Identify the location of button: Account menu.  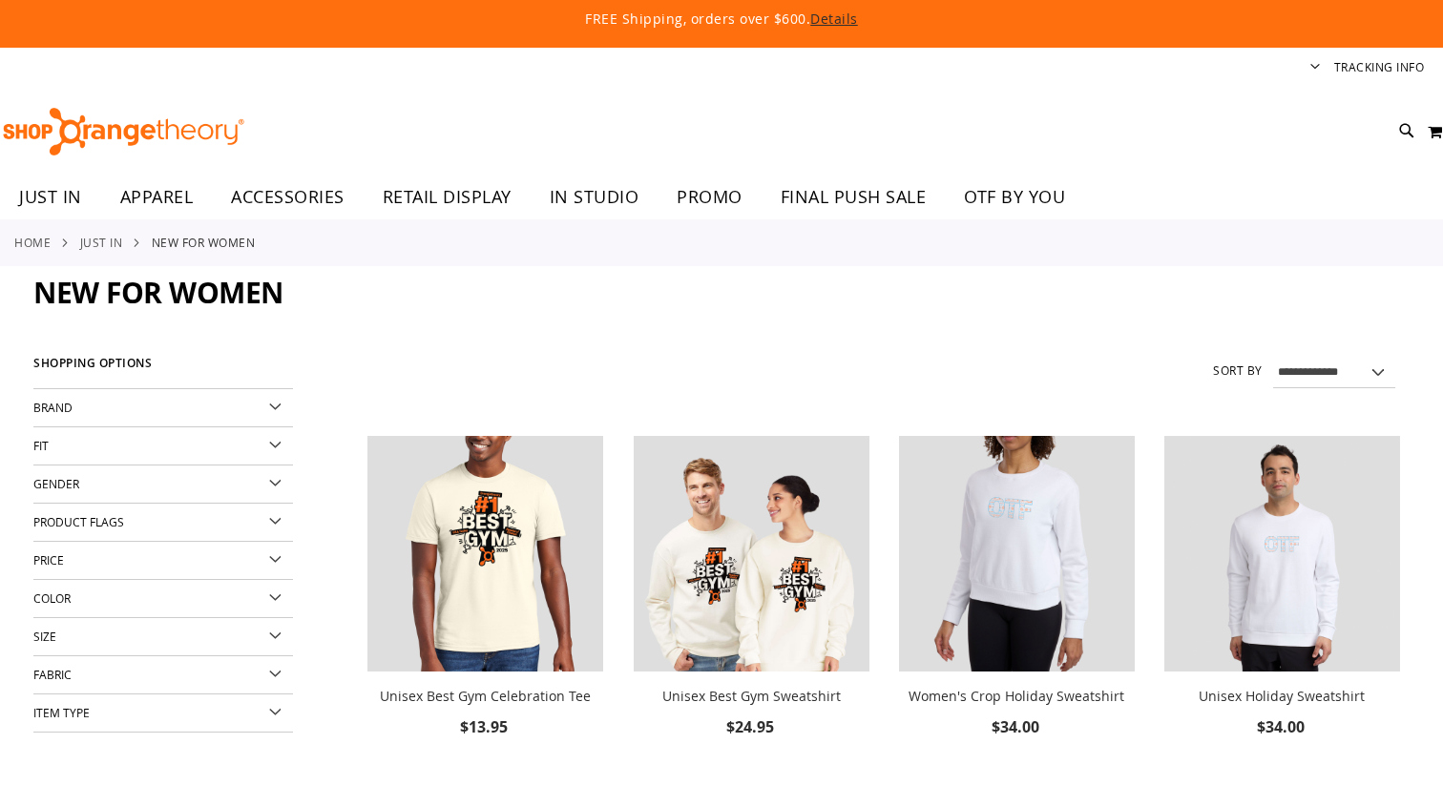
(1315, 68).